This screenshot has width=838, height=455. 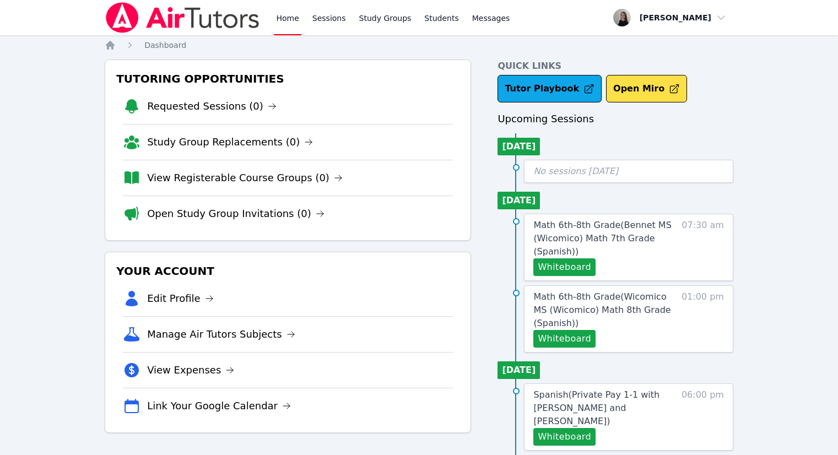 What do you see at coordinates (491, 18) in the screenshot?
I see `span: Messages` at bounding box center [491, 18].